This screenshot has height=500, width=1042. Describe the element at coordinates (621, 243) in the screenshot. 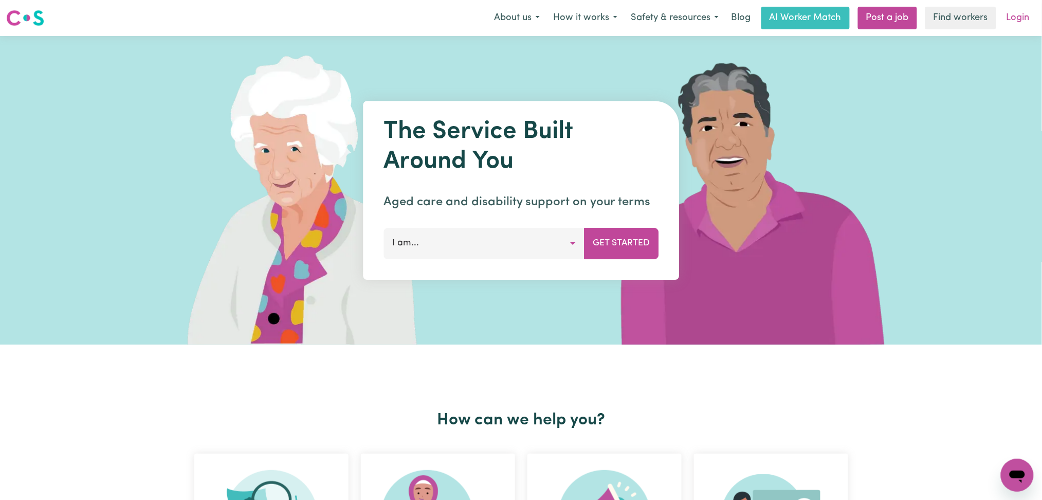

I see `button: Get Started` at that location.